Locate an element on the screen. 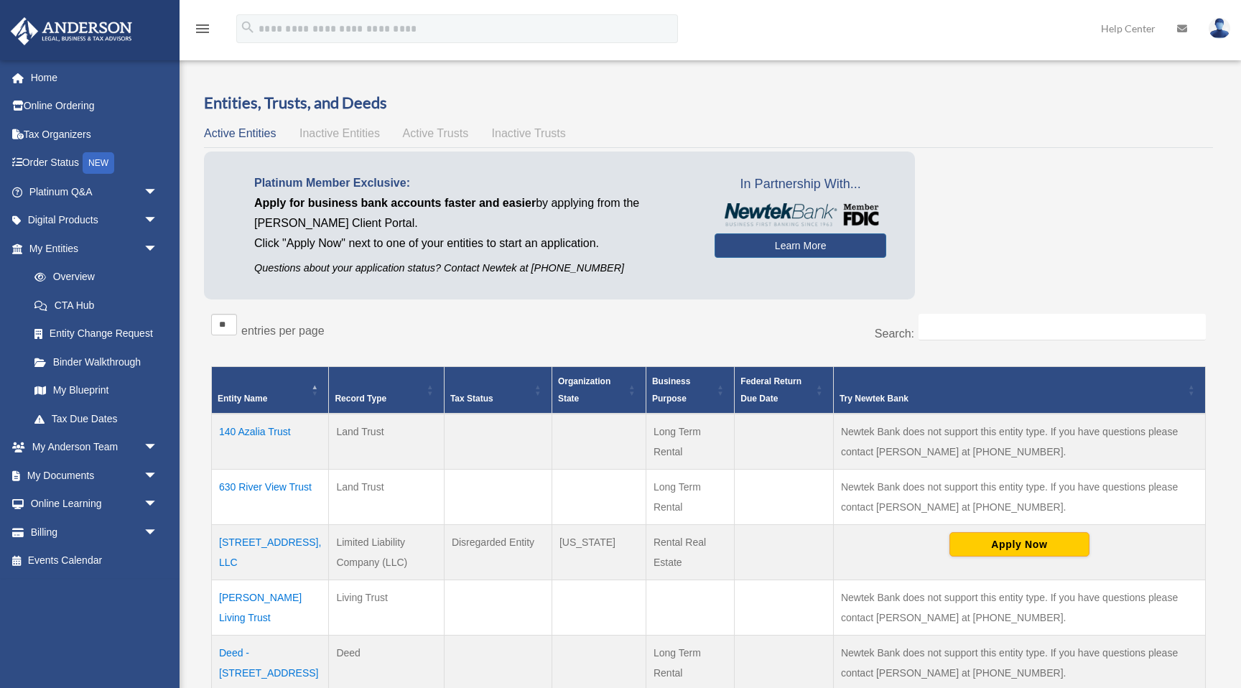  a: My Blueprint is located at coordinates (96, 391).